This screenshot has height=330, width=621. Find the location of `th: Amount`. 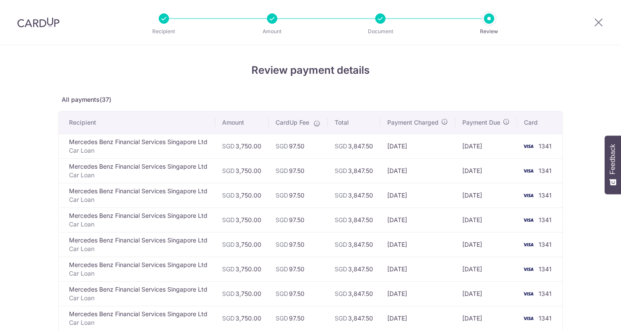

th: Amount is located at coordinates (242, 123).